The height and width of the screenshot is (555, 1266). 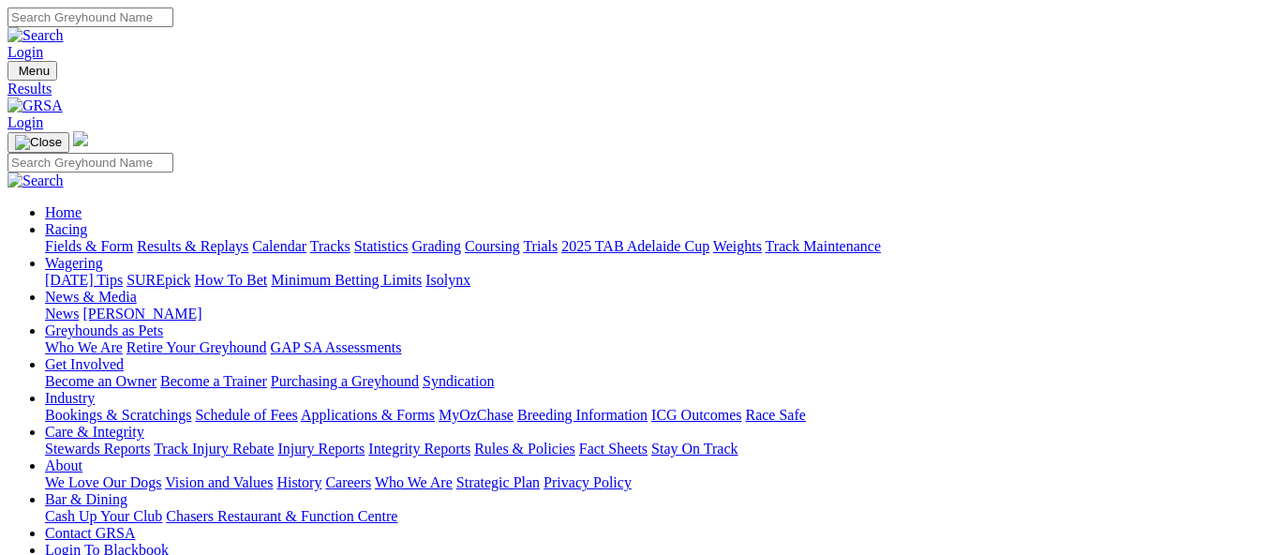 What do you see at coordinates (90, 532) in the screenshot?
I see `a: Contact GRSA` at bounding box center [90, 532].